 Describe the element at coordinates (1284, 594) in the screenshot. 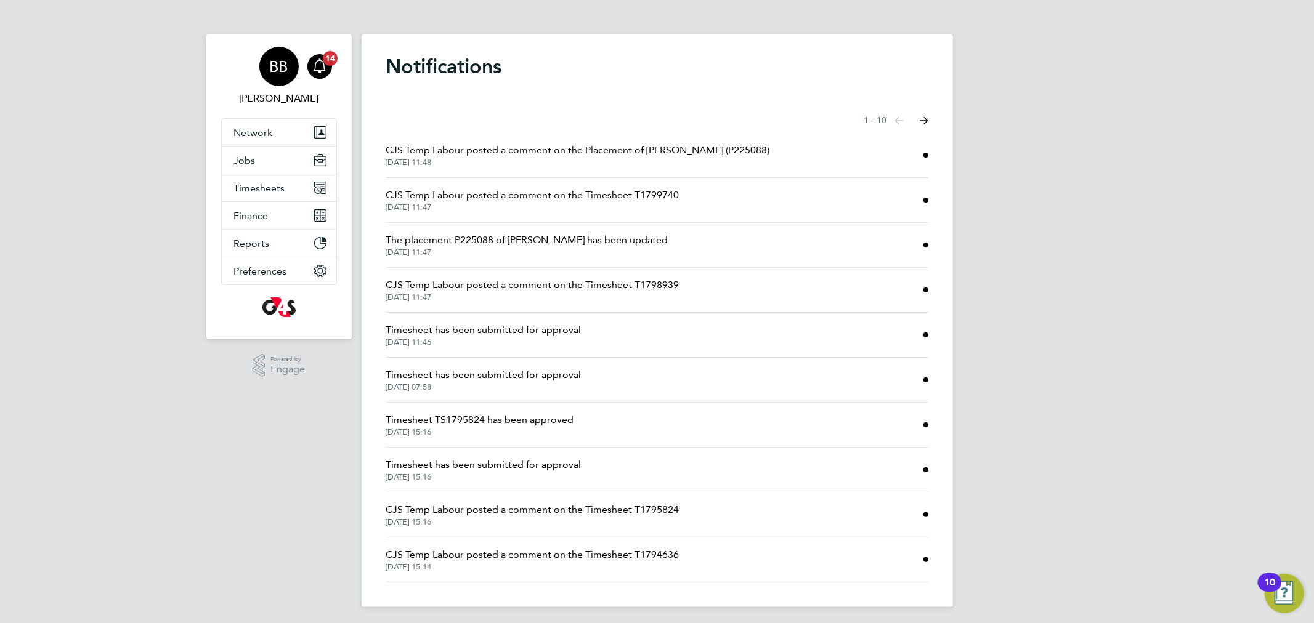

I see `button: Open Resource Center, 10 new notifications` at that location.